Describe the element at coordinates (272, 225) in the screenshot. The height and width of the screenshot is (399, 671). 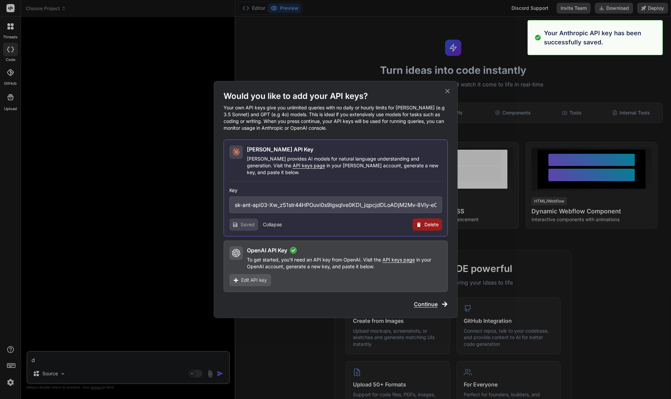
I see `button: Collapse` at that location.